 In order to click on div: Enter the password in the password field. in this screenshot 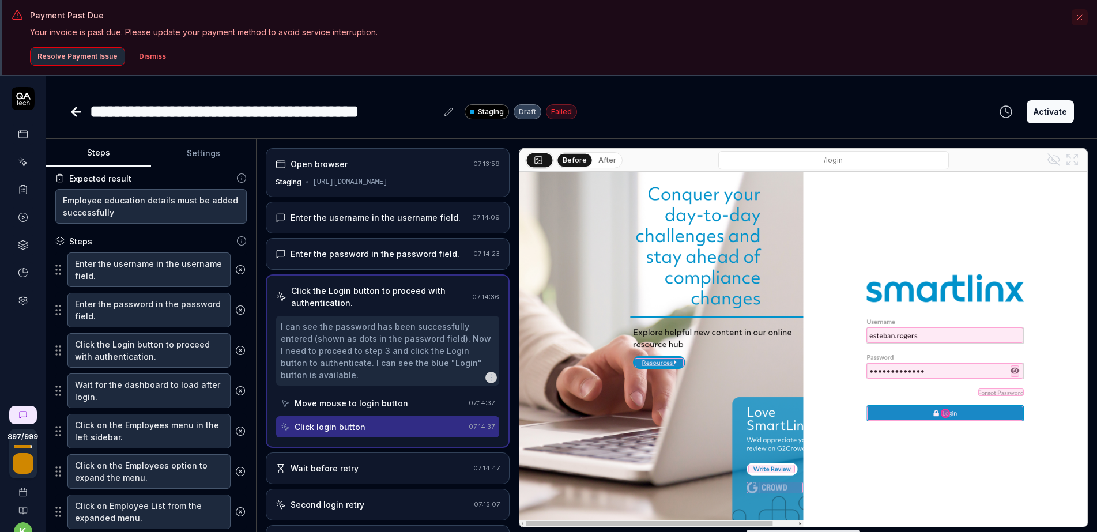, I will do `click(375, 254)`.